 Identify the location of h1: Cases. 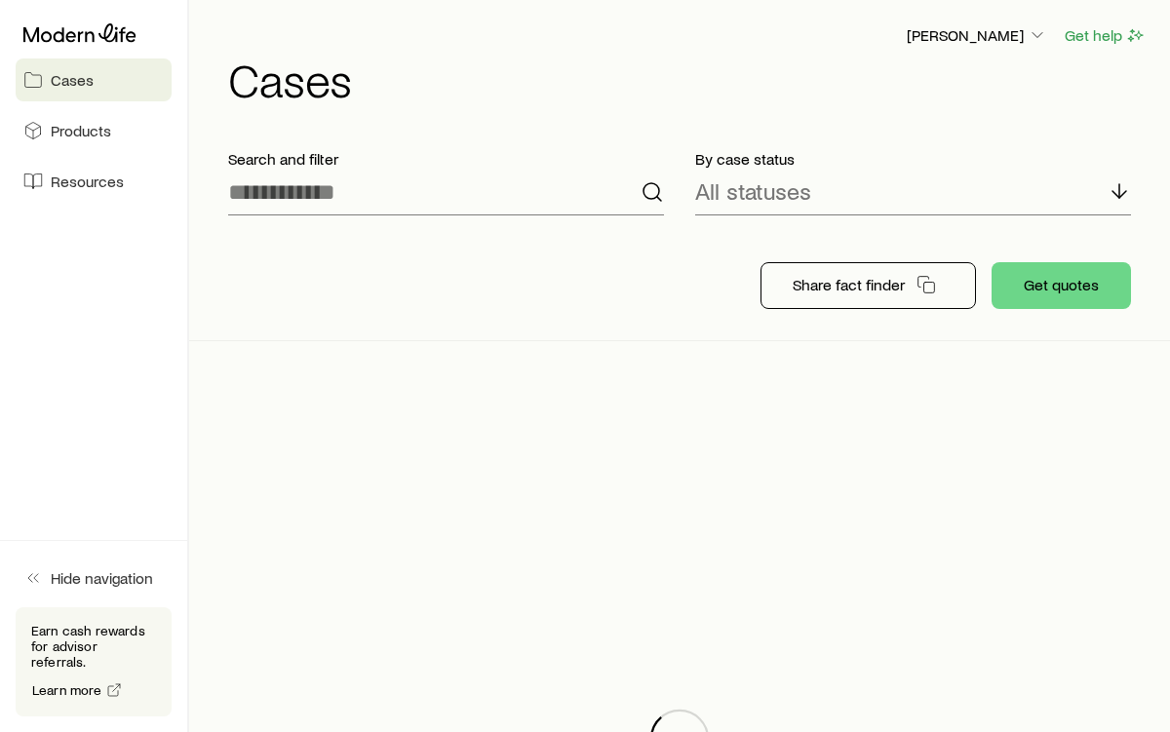
(687, 79).